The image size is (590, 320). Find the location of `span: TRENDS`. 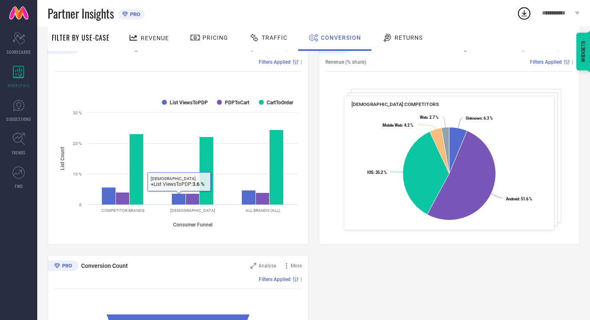

span: TRENDS is located at coordinates (19, 152).